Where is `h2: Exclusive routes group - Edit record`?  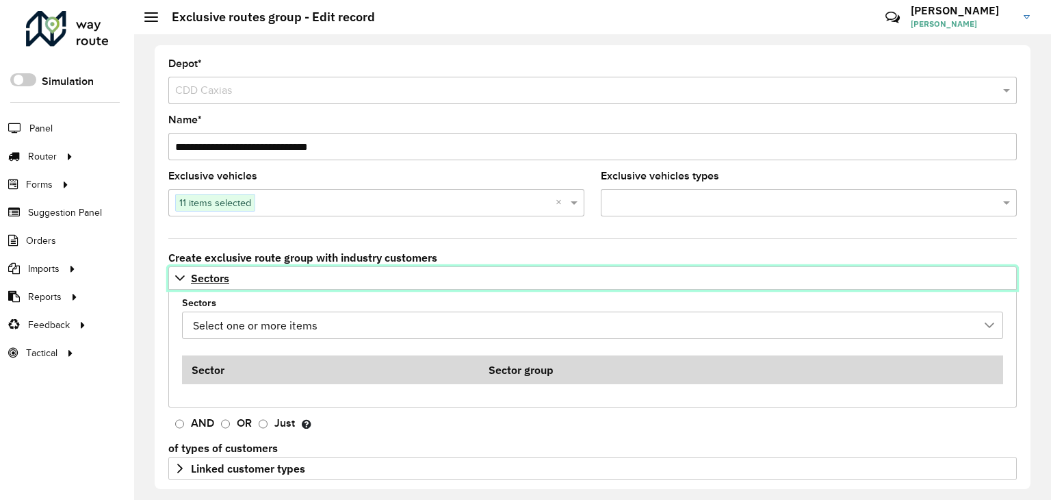
h2: Exclusive routes group - Edit record is located at coordinates (266, 17).